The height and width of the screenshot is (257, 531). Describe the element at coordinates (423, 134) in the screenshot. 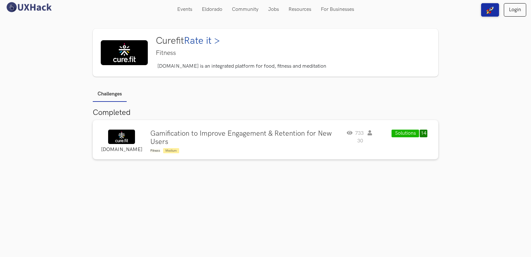

I see `button: 14` at that location.